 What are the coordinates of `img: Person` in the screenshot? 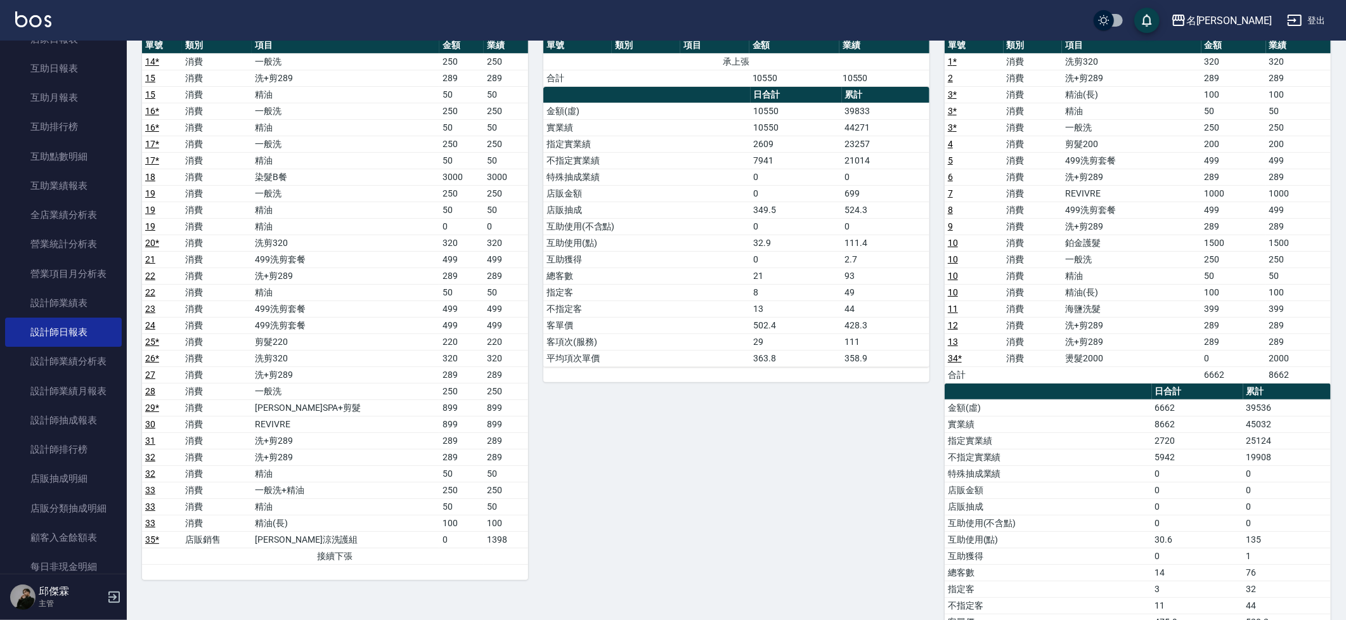 It's located at (23, 597).